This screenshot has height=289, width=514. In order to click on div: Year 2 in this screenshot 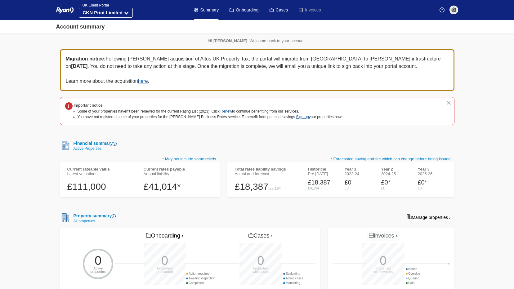, I will do `click(396, 169)`.